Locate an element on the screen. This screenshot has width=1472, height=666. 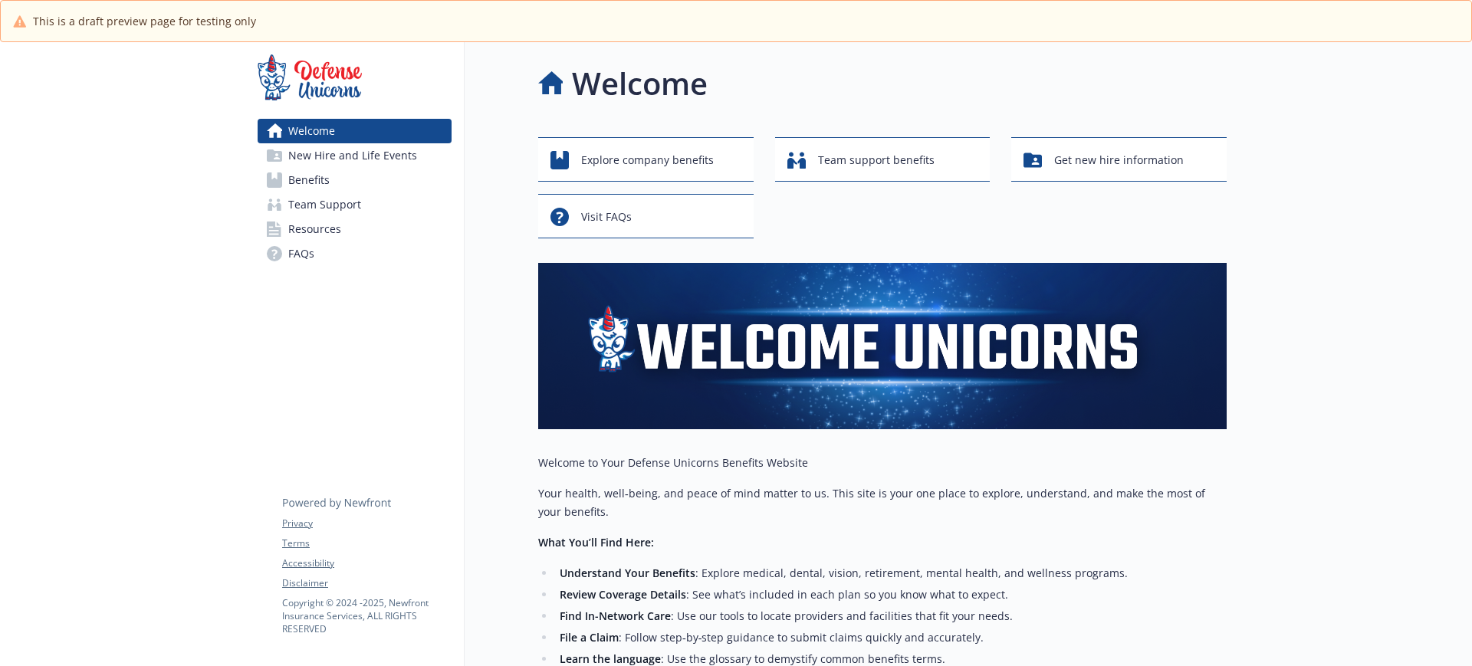
a: New Hire and Life Events is located at coordinates (354, 156).